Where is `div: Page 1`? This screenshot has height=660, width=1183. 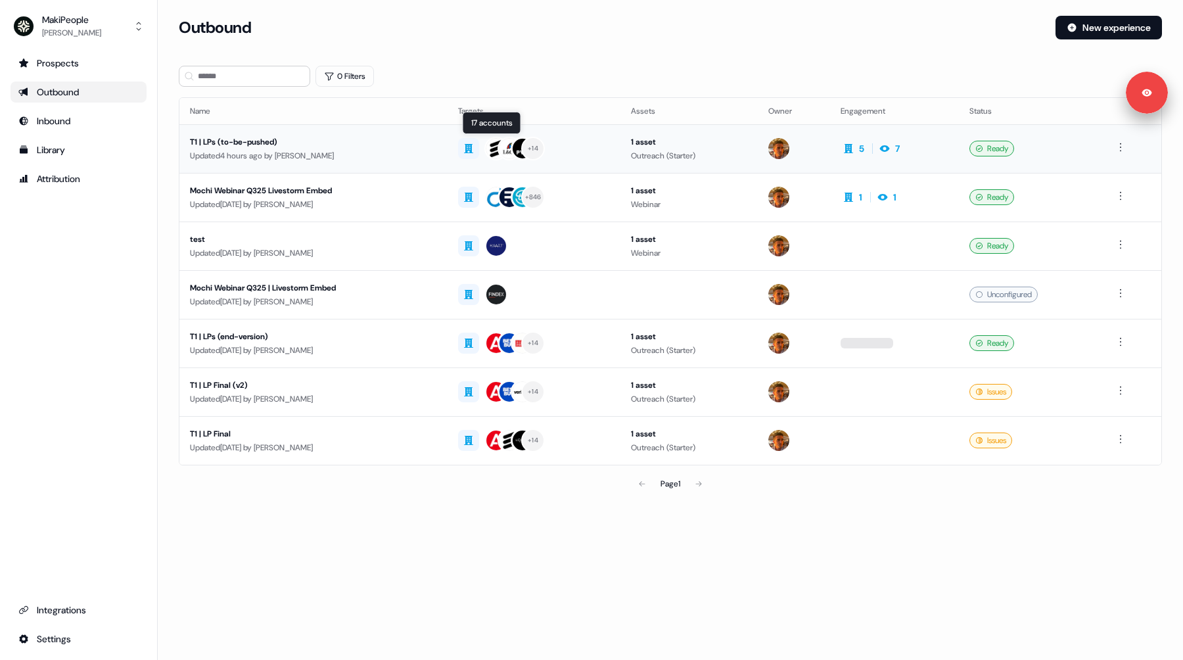 div: Page 1 is located at coordinates (670, 484).